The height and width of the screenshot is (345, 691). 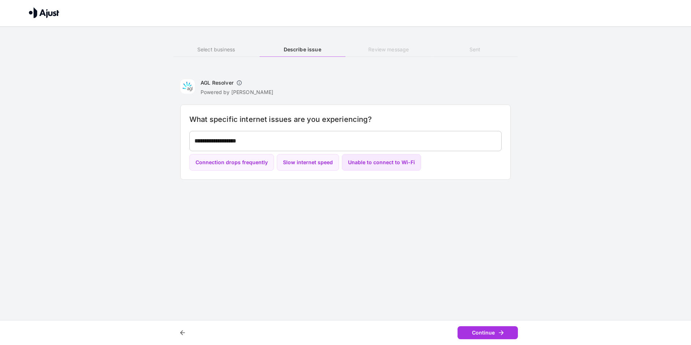 What do you see at coordinates (217, 83) in the screenshot?
I see `h6: AGL Resolver` at bounding box center [217, 83].